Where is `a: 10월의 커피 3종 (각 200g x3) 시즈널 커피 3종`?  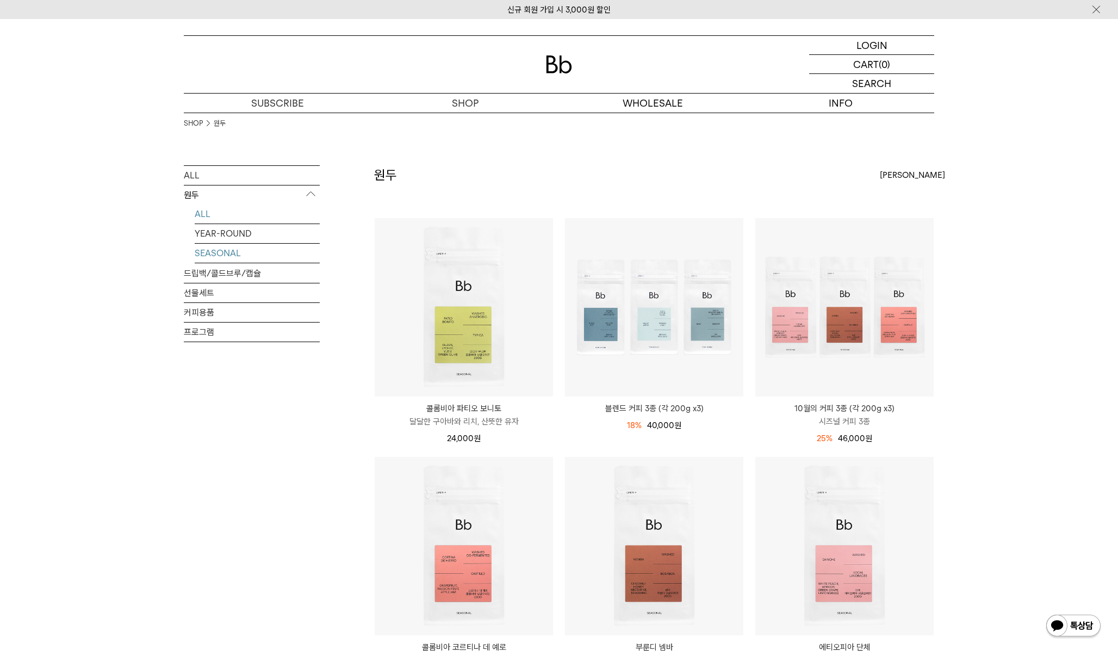 a: 10월의 커피 3종 (각 200g x3) 시즈널 커피 3종 is located at coordinates (845, 415).